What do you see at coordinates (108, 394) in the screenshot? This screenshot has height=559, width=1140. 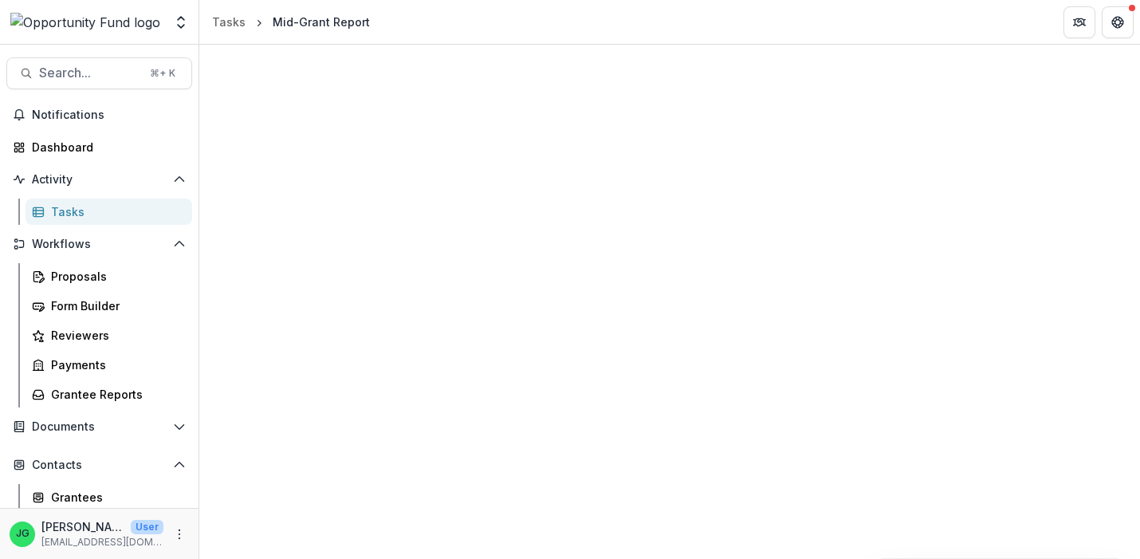 I see `a: Grantee Reports` at bounding box center [108, 394].